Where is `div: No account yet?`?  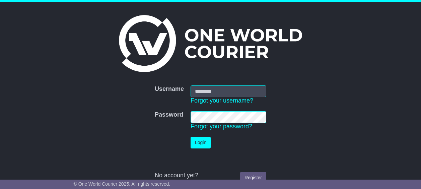
div: No account yet? is located at coordinates (211, 176).